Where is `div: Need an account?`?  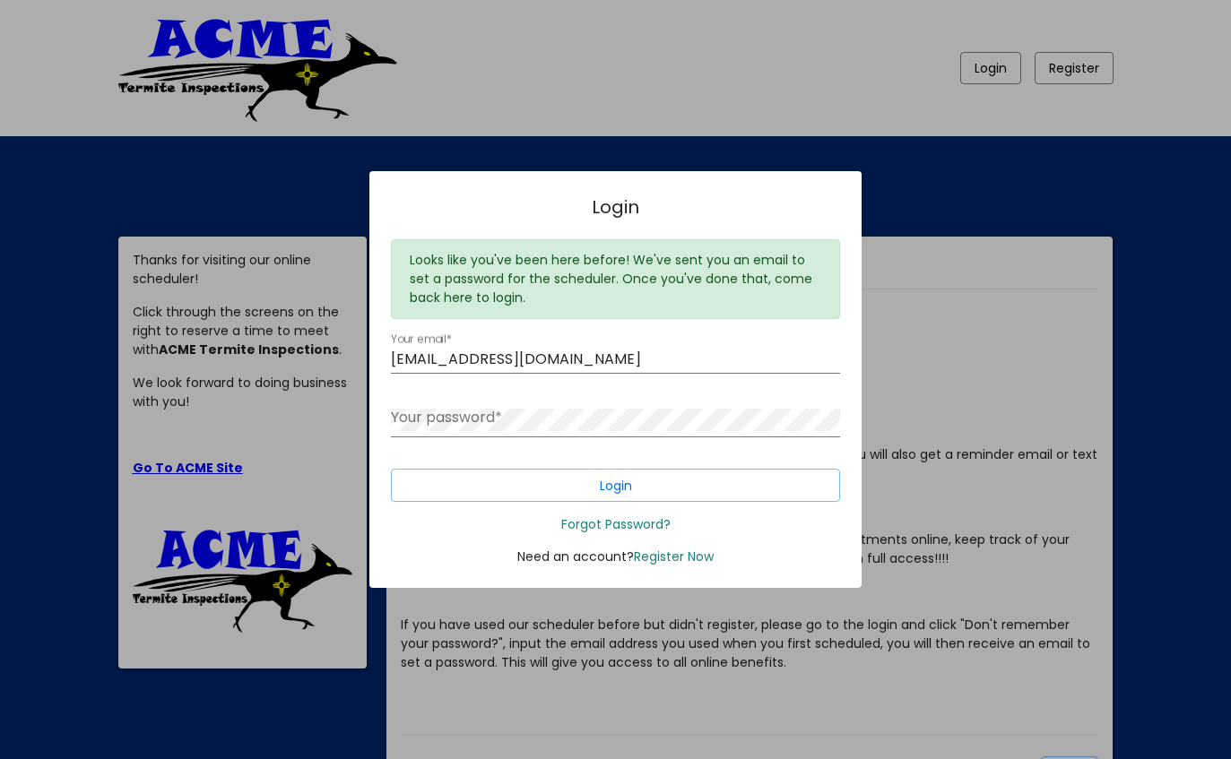
div: Need an account? is located at coordinates (615, 557).